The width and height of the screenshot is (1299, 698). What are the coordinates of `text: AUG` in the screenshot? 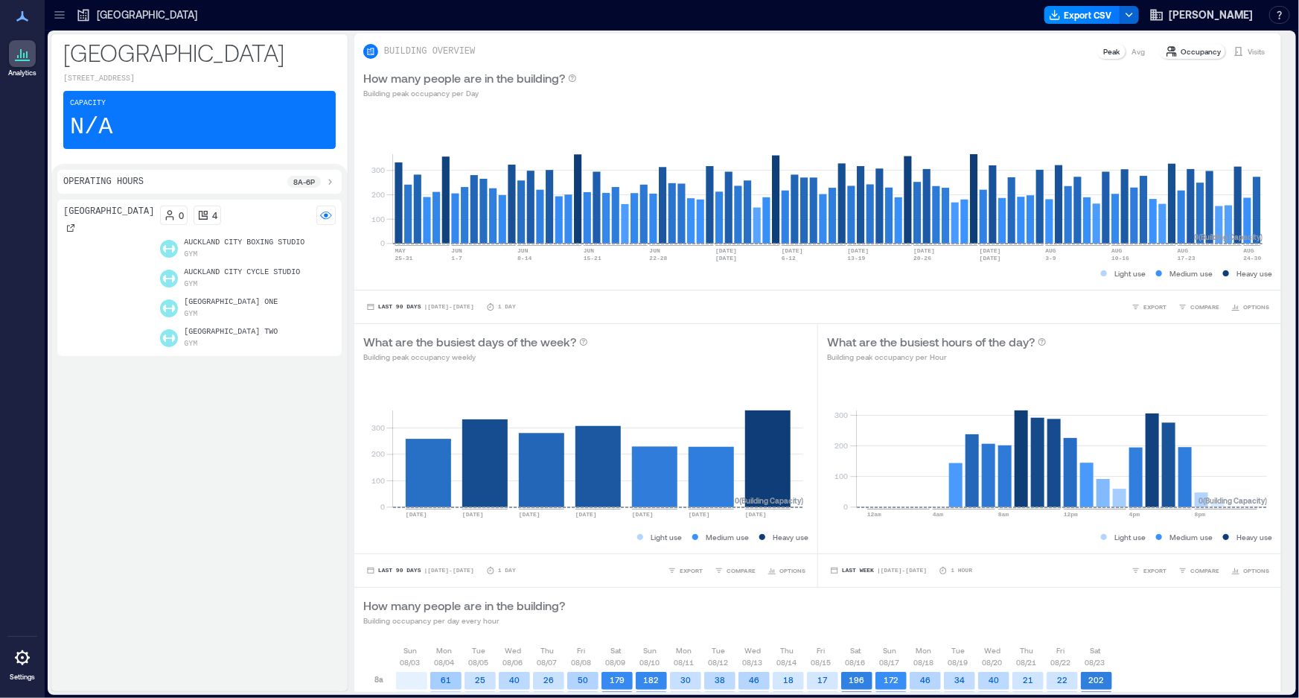 It's located at (1183, 250).